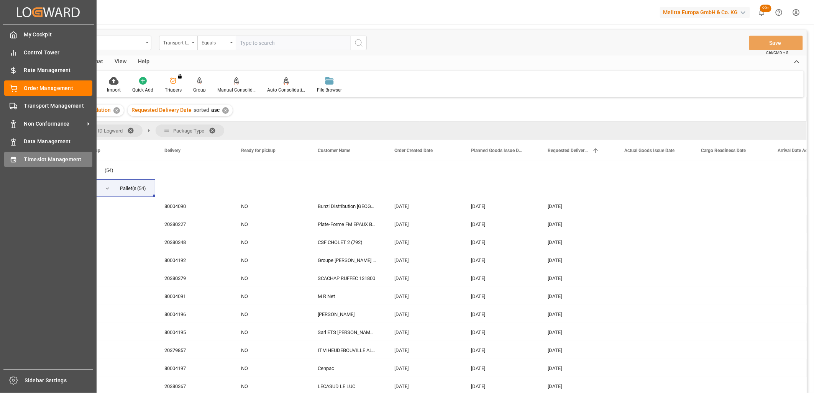 The height and width of the screenshot is (393, 814). What do you see at coordinates (413, 151) in the screenshot?
I see `span: Order Created Date` at bounding box center [413, 151].